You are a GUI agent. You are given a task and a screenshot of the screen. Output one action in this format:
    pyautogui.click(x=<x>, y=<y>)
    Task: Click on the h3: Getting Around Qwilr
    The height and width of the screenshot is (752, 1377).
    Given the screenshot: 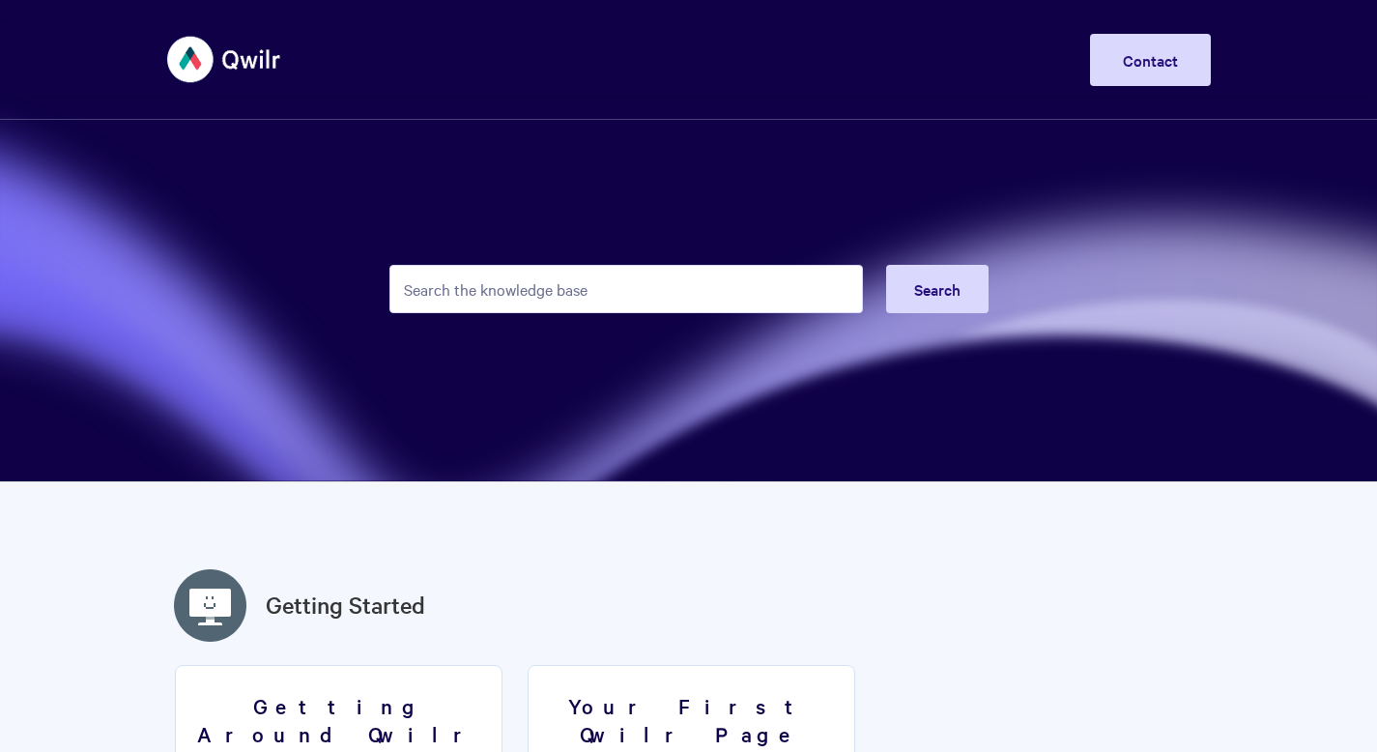 What is the action you would take?
    pyautogui.click(x=338, y=719)
    